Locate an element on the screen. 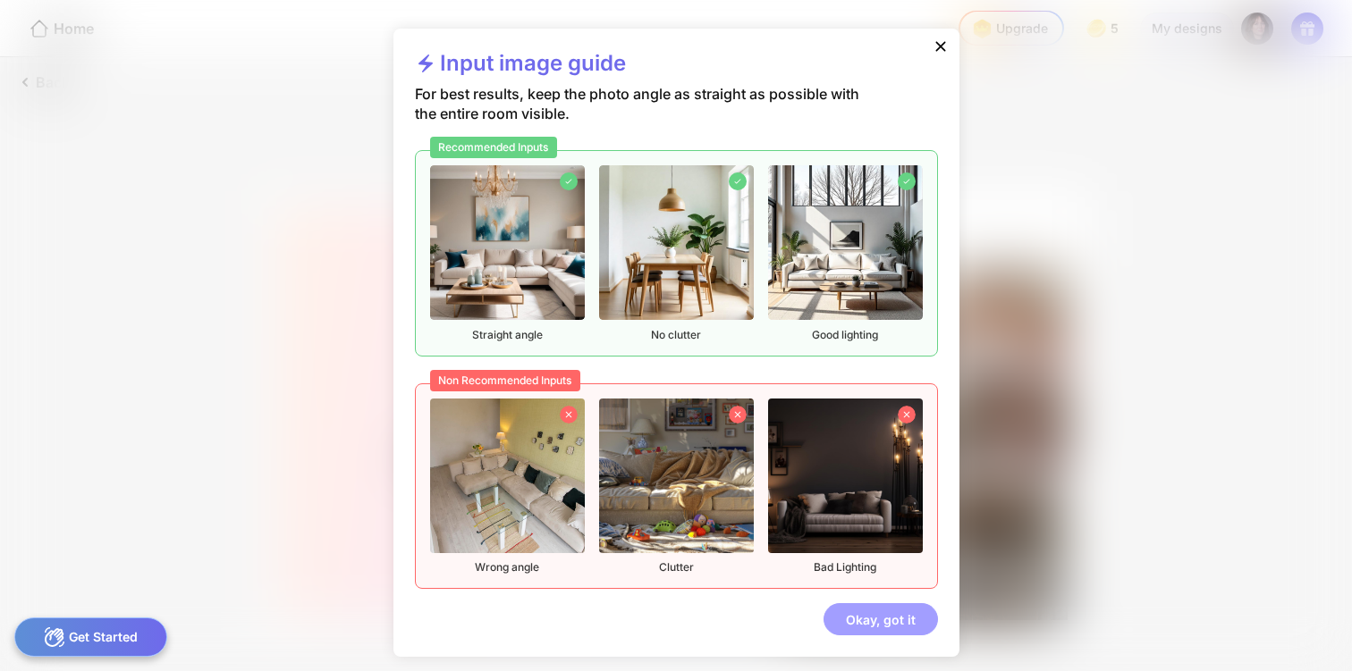 The width and height of the screenshot is (1352, 671). div: Okay, got it is located at coordinates (881, 620).